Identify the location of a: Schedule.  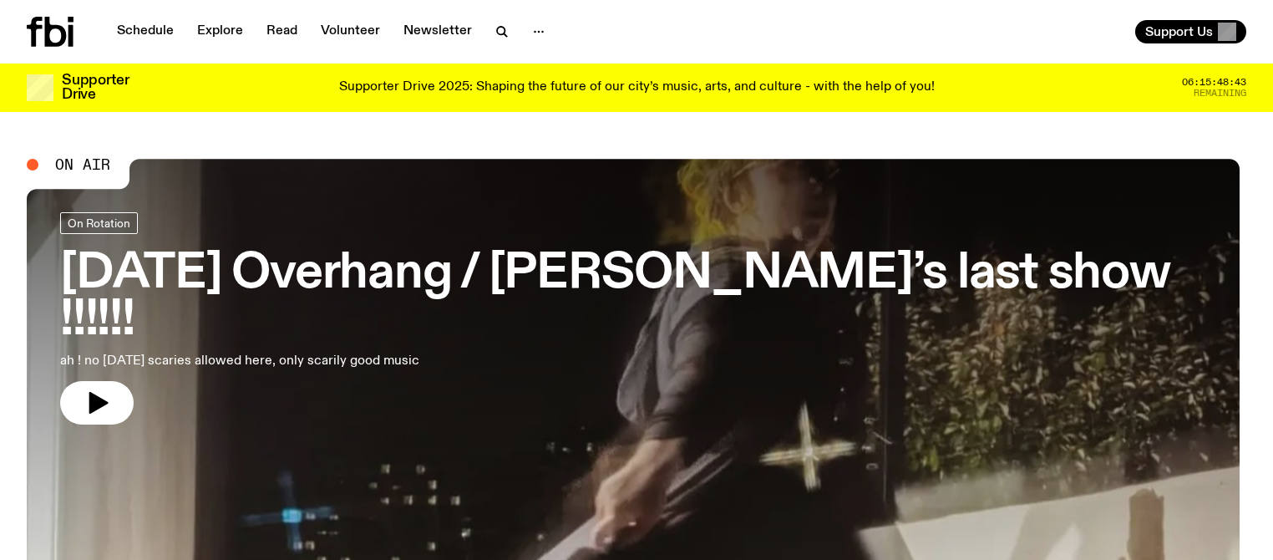
(145, 32).